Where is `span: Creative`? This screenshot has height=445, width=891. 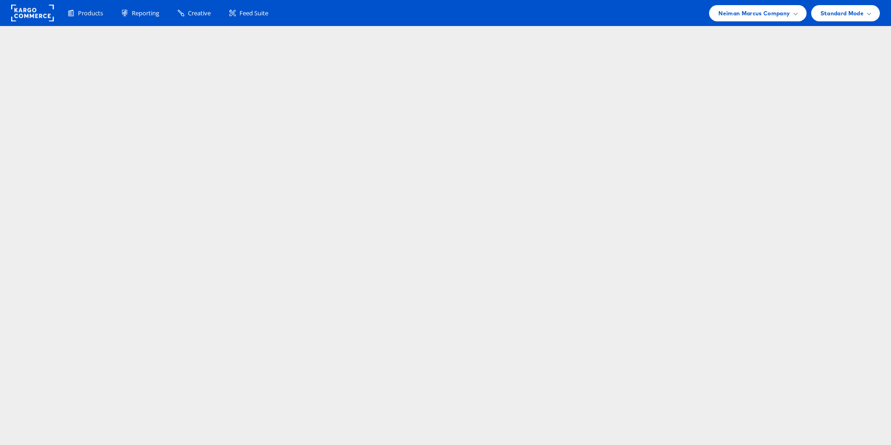
span: Creative is located at coordinates (199, 13).